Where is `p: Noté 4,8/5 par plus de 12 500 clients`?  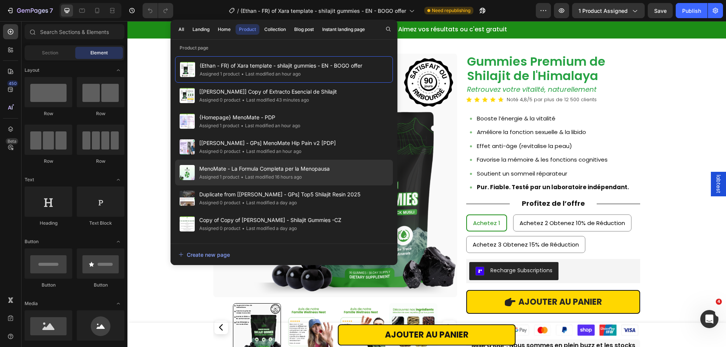
p: Noté 4,8/5 par plus de 12 500 clients is located at coordinates (424, 79).